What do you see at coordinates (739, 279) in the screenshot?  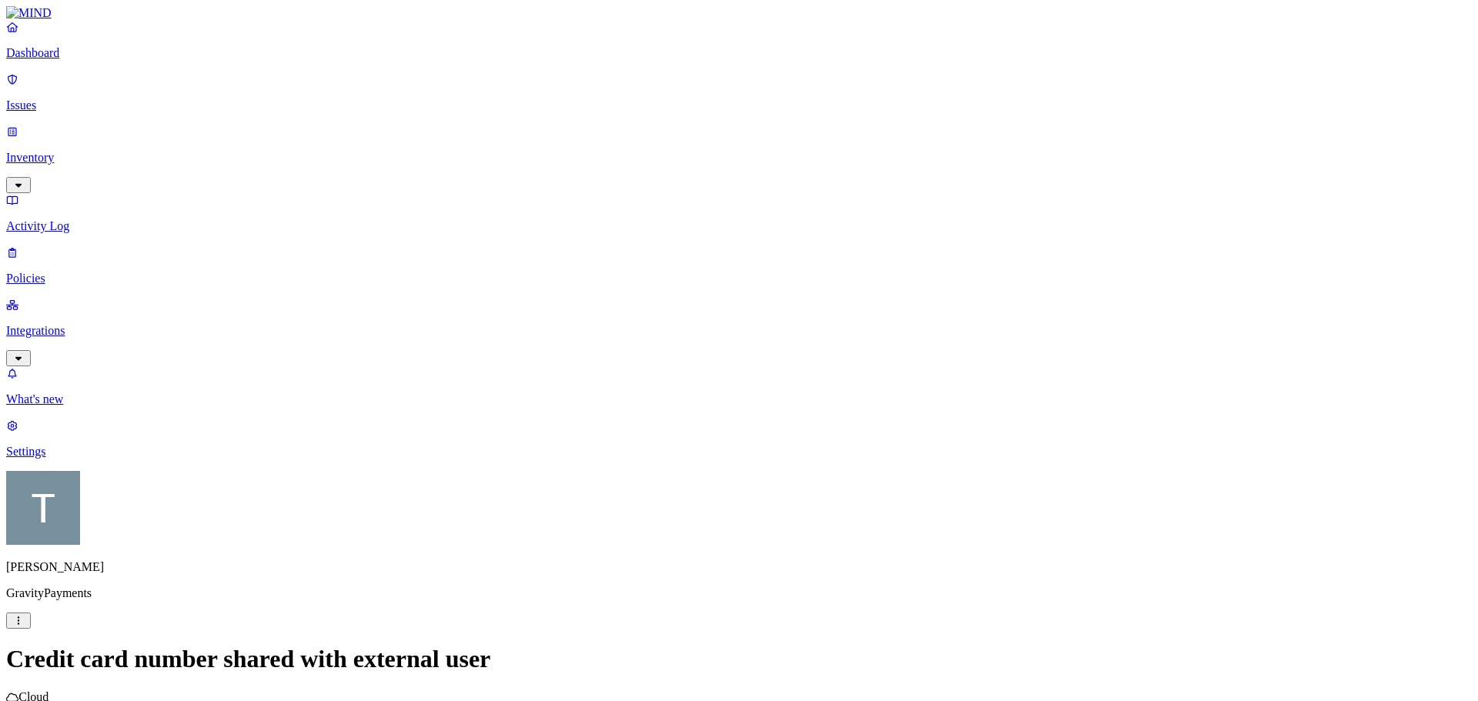 I see `p: Policies` at bounding box center [739, 279].